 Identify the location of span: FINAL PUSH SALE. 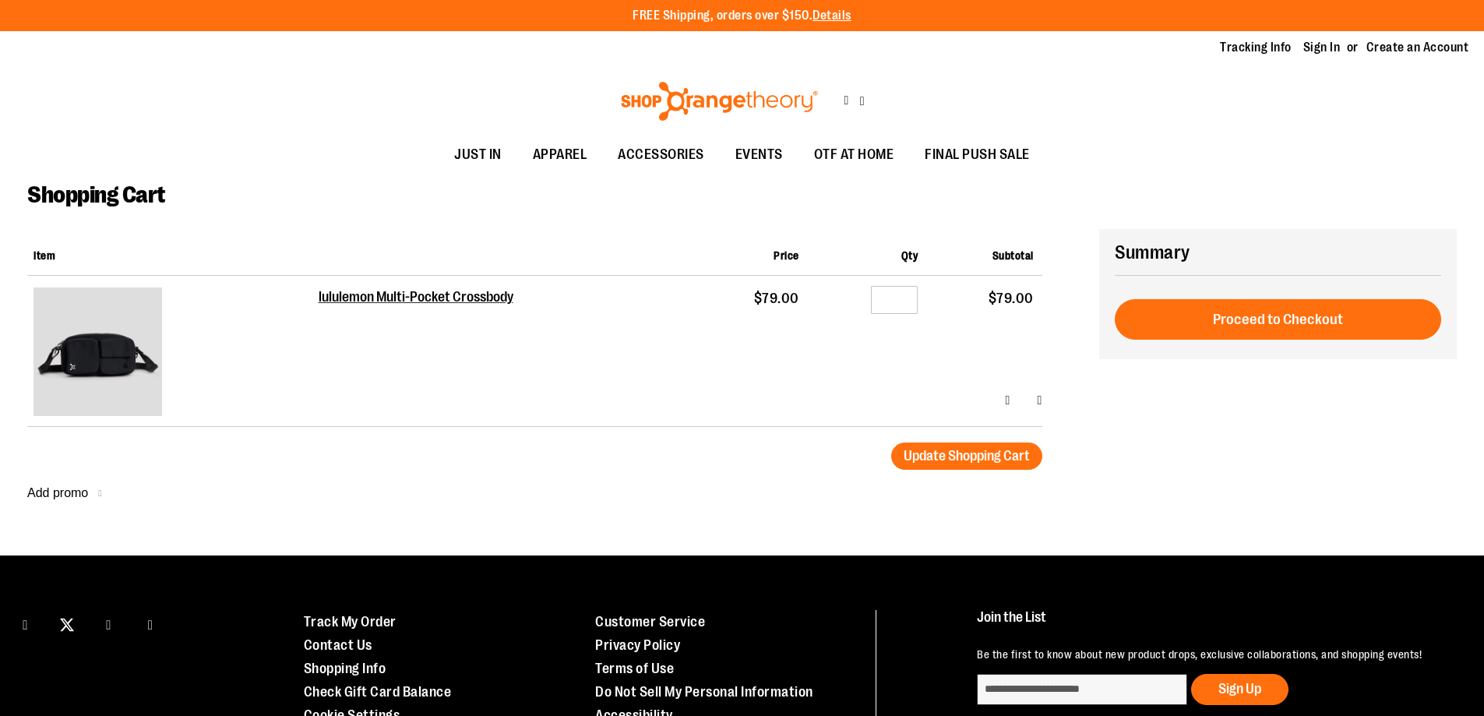
(977, 154).